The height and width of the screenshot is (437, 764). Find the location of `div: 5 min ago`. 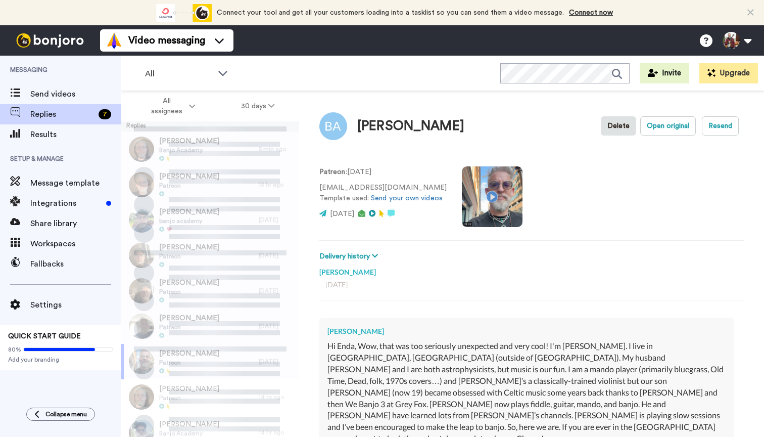

div: 5 min ago is located at coordinates (276, 149).